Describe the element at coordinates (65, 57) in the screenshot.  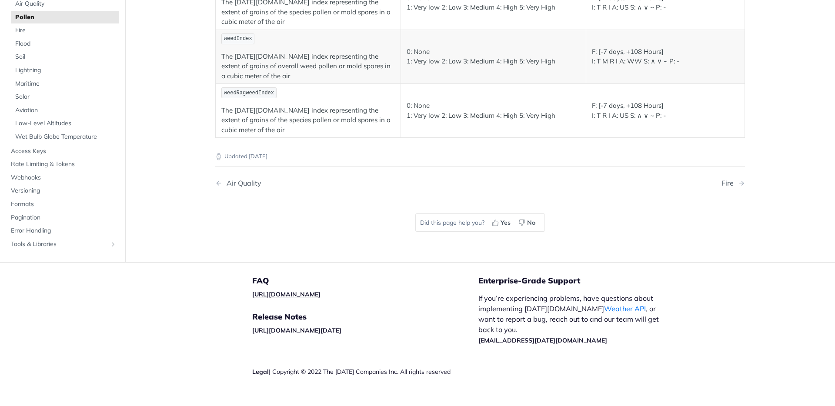
I see `a: Soil` at that location.